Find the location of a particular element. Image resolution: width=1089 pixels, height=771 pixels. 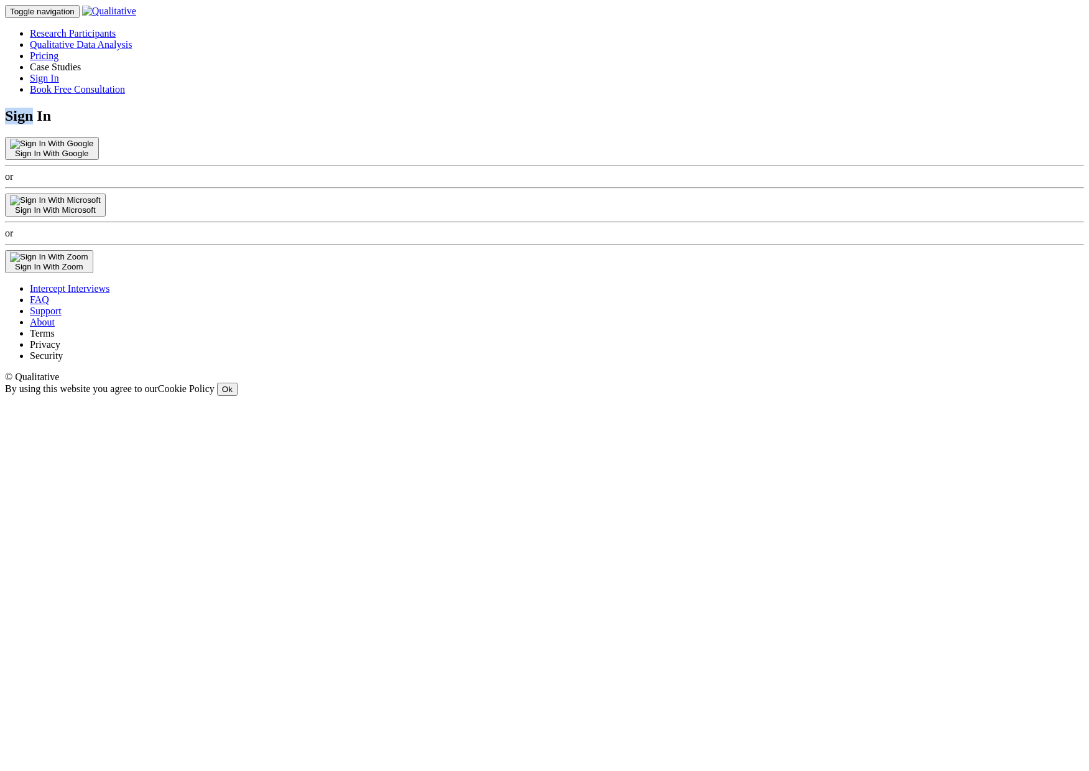

button: Ok is located at coordinates (227, 389).